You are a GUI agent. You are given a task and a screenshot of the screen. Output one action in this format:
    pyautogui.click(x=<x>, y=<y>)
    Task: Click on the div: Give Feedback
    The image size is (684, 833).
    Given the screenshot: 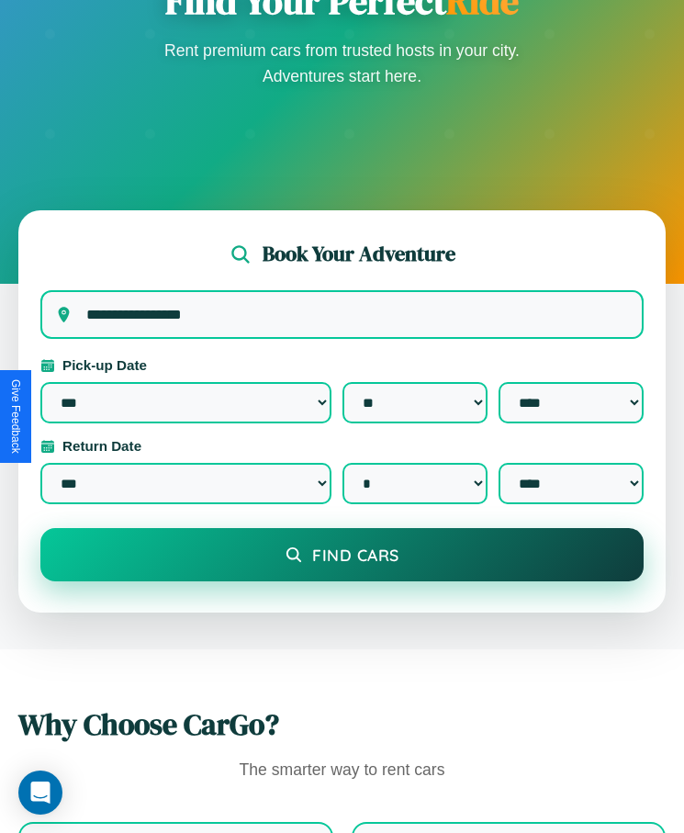 What is the action you would take?
    pyautogui.click(x=16, y=416)
    